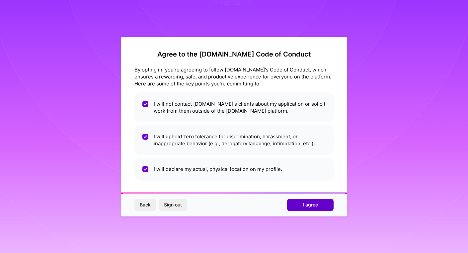  Describe the element at coordinates (145, 204) in the screenshot. I see `button: Back` at that location.